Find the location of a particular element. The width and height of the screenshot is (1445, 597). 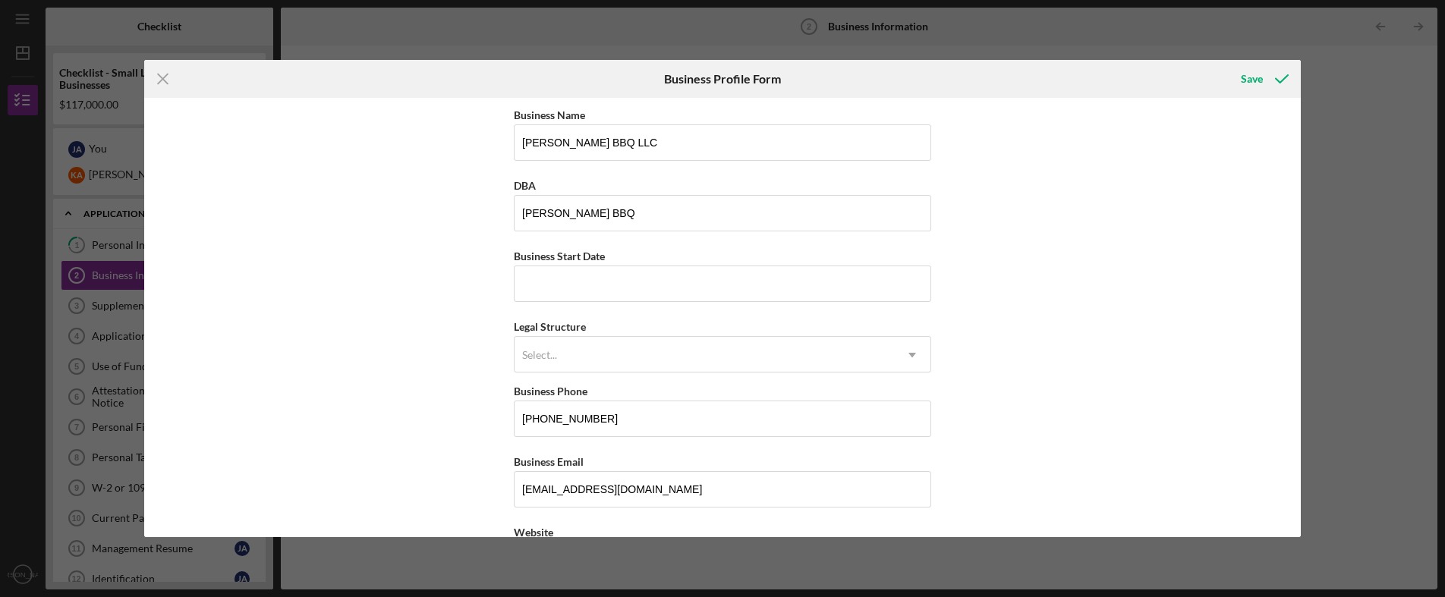

div: Save is located at coordinates (1252, 79).